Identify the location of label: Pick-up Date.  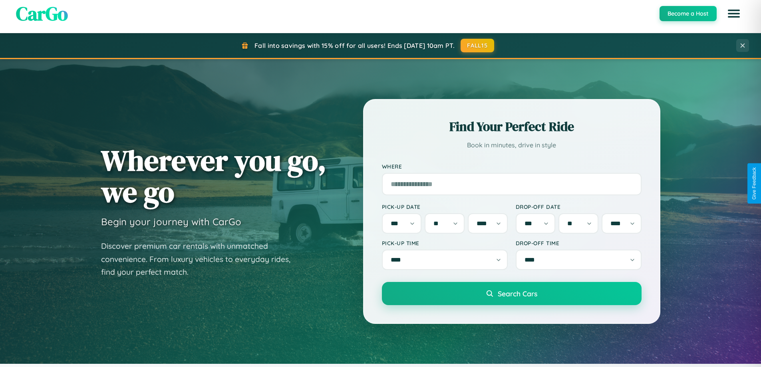
(444, 206).